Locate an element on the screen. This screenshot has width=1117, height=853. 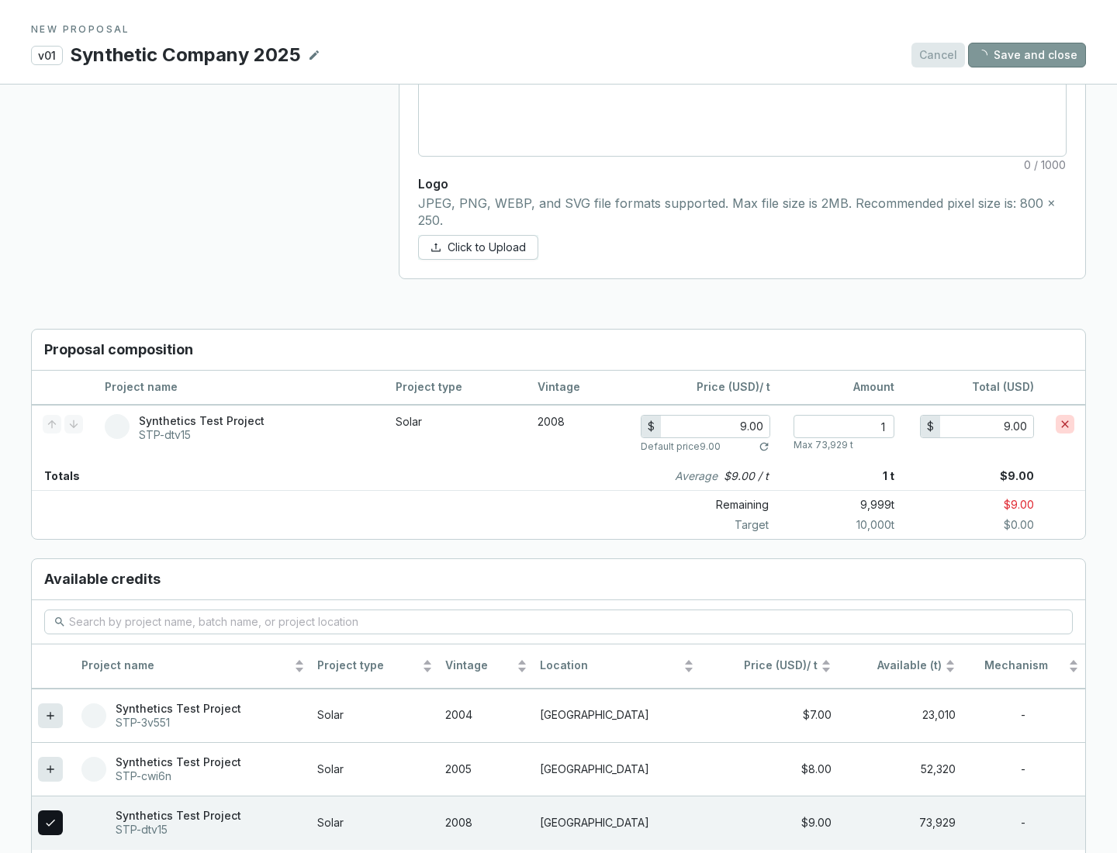
button: Cancel is located at coordinates (938, 55).